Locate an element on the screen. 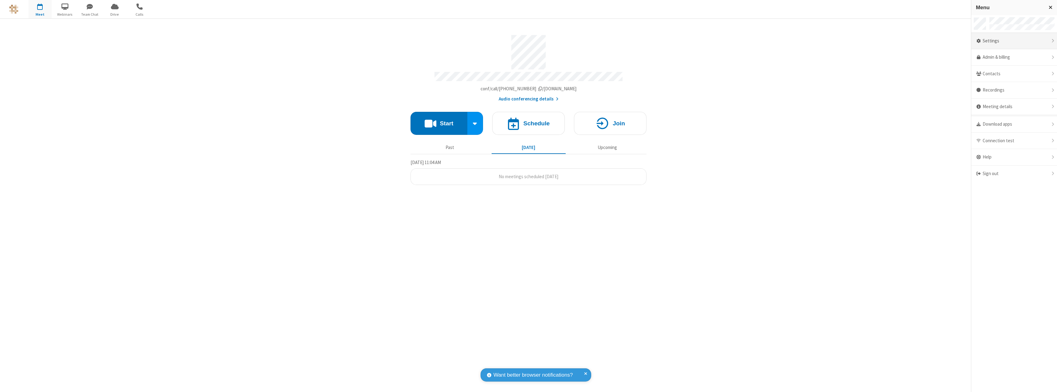  img: QA Selenium DO NOT DELETE OR CHANGE is located at coordinates (14, 9).